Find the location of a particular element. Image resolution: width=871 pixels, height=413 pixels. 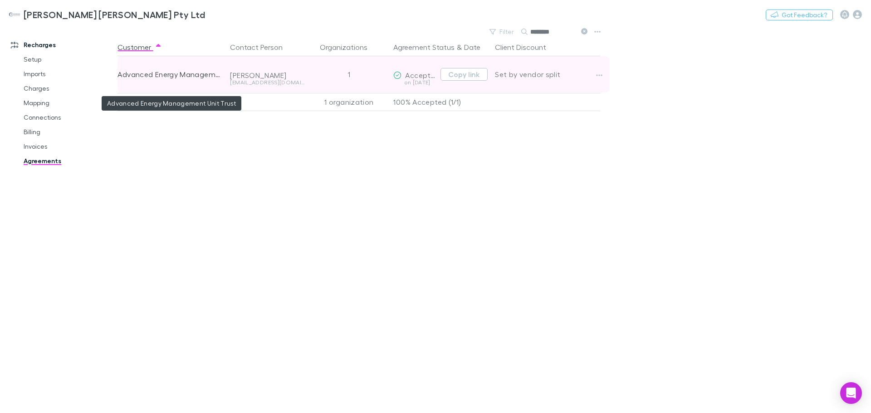

a: Setup is located at coordinates (69, 59).